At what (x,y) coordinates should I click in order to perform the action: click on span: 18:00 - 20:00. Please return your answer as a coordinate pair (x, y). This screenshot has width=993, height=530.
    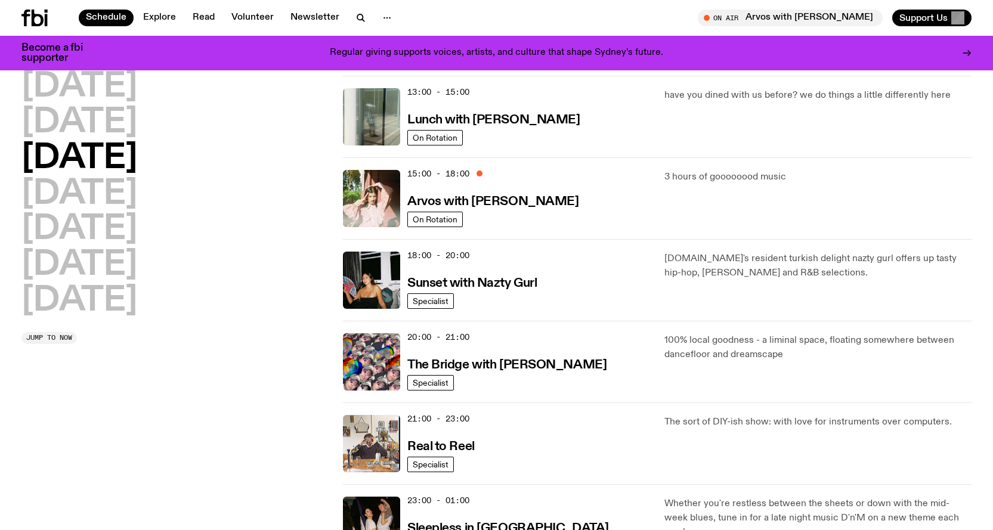
    Looking at the image, I should click on (438, 255).